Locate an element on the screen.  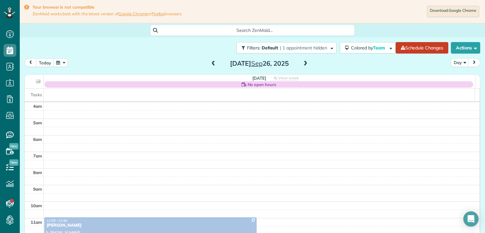
span: 10am is located at coordinates (36, 206).